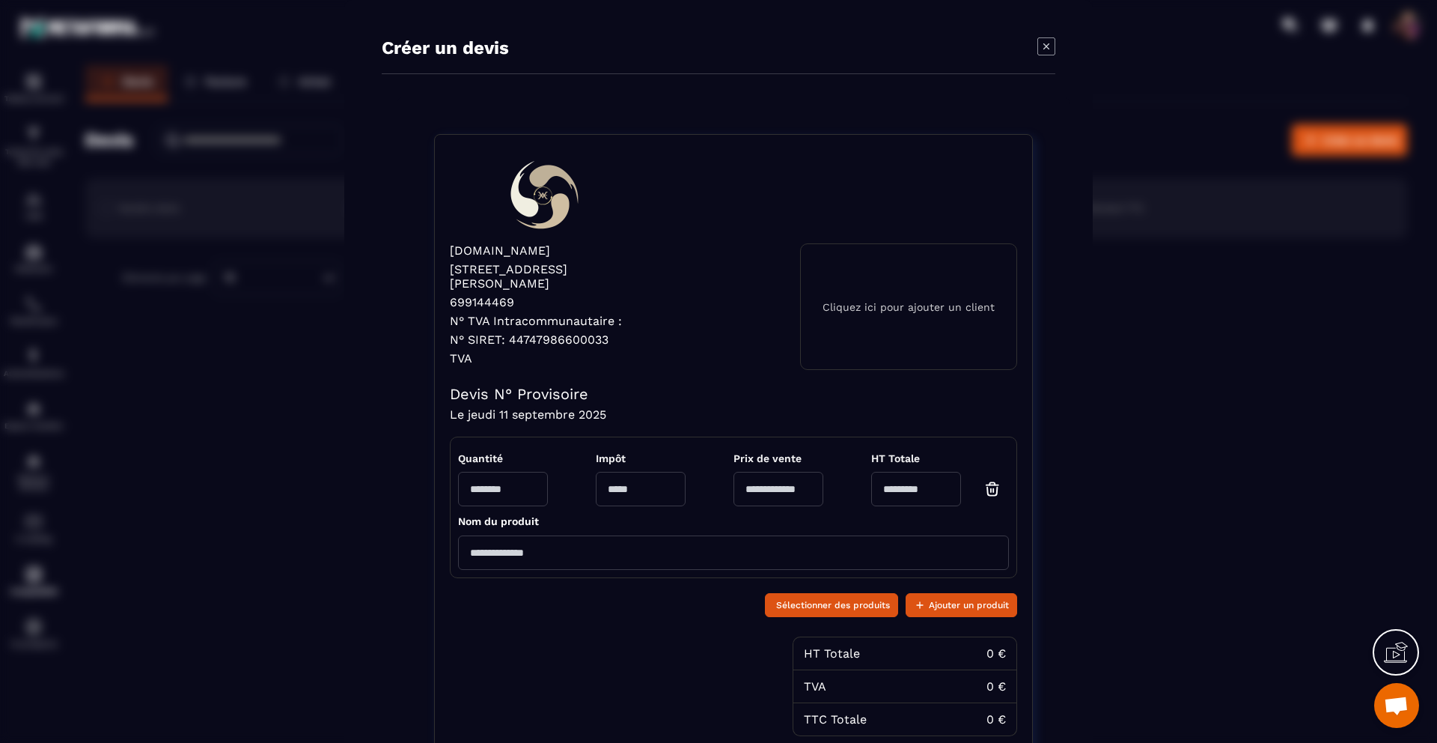 This screenshot has height=743, width=1437. Describe the element at coordinates (815, 686) in the screenshot. I see `div: TVA` at that location.